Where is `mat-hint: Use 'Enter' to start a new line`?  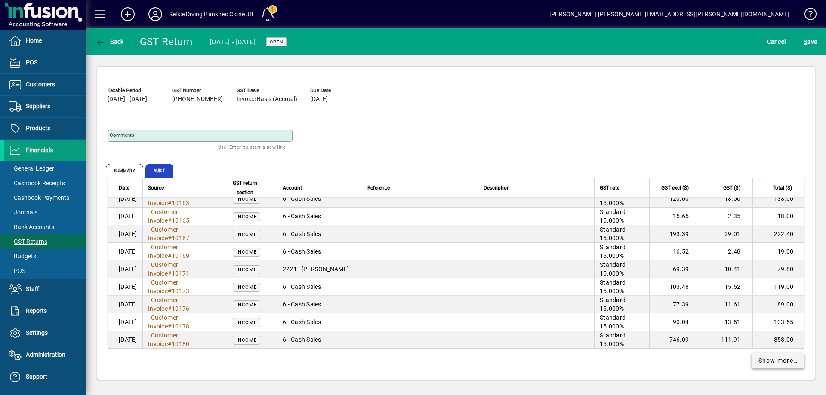 mat-hint: Use 'Enter' to start a new line is located at coordinates (252, 147).